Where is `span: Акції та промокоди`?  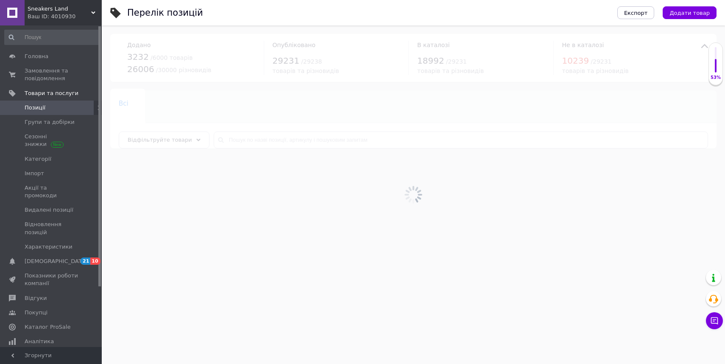
span: Акції та промокоди is located at coordinates (51, 192).